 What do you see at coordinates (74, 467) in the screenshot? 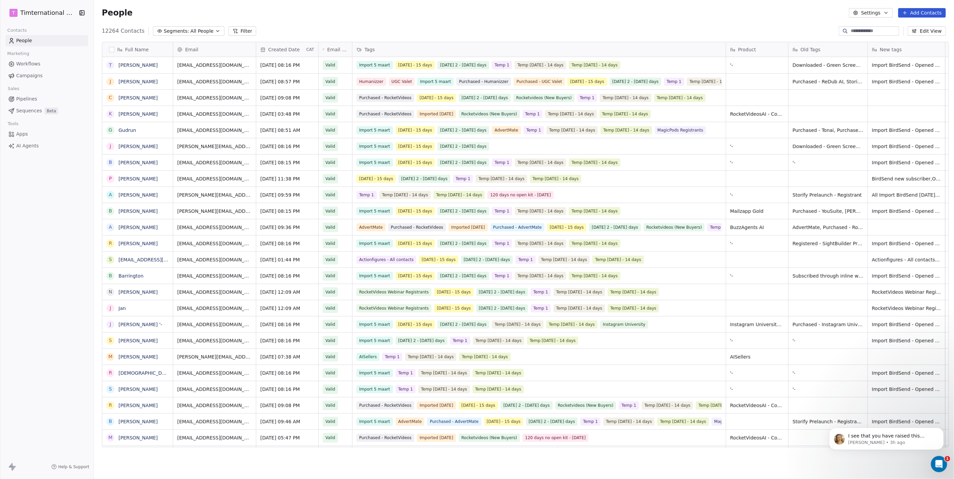
I see `span: Help & Support` at bounding box center [74, 467].